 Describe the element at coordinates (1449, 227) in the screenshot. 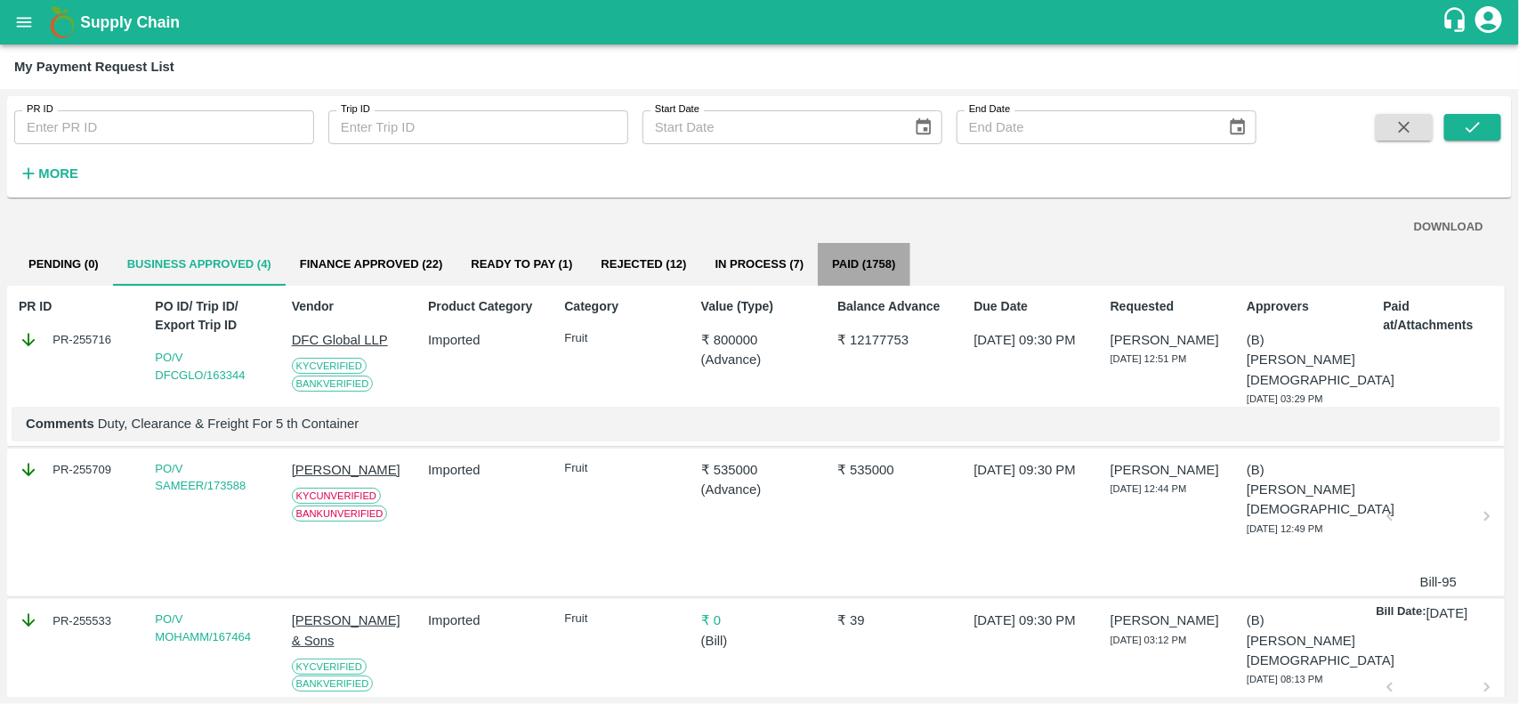

I see `button: DOWNLOAD` at that location.